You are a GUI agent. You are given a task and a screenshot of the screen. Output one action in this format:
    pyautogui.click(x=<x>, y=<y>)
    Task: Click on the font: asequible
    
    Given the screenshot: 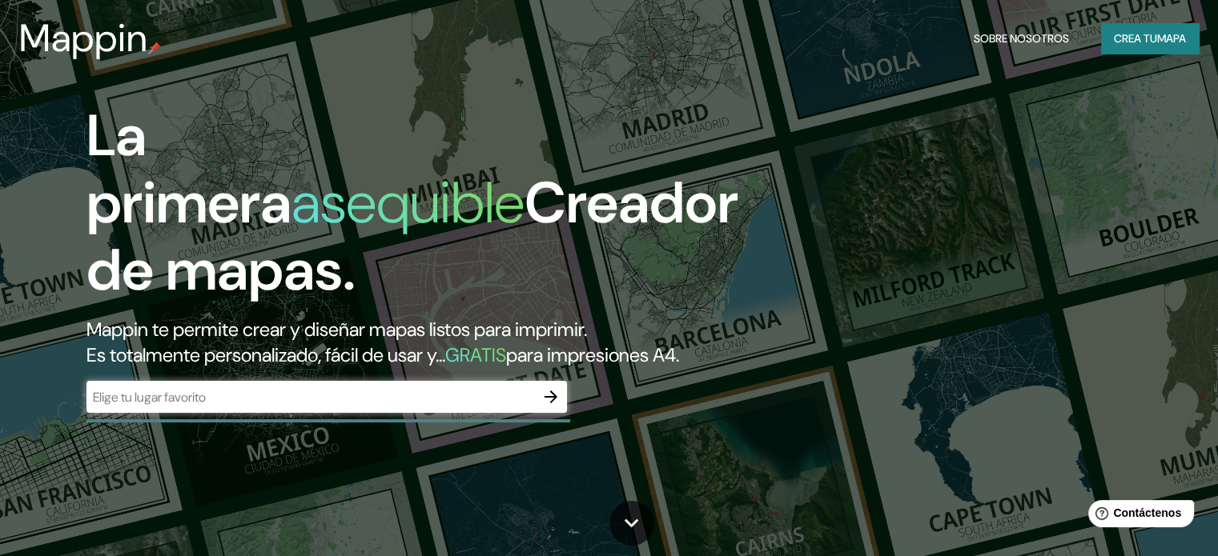 What is the action you would take?
    pyautogui.click(x=408, y=203)
    